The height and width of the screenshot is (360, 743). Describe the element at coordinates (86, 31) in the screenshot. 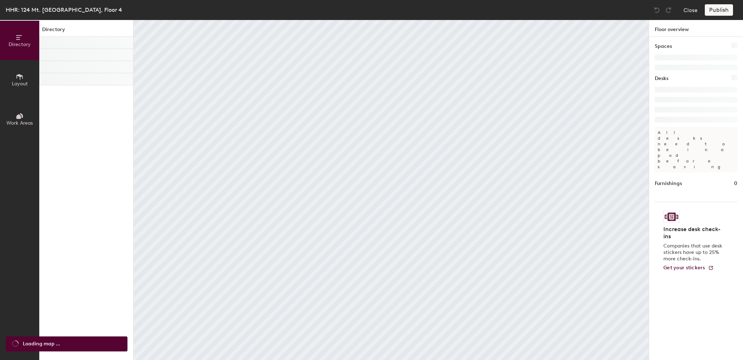

I see `h1: Directory` at that location.